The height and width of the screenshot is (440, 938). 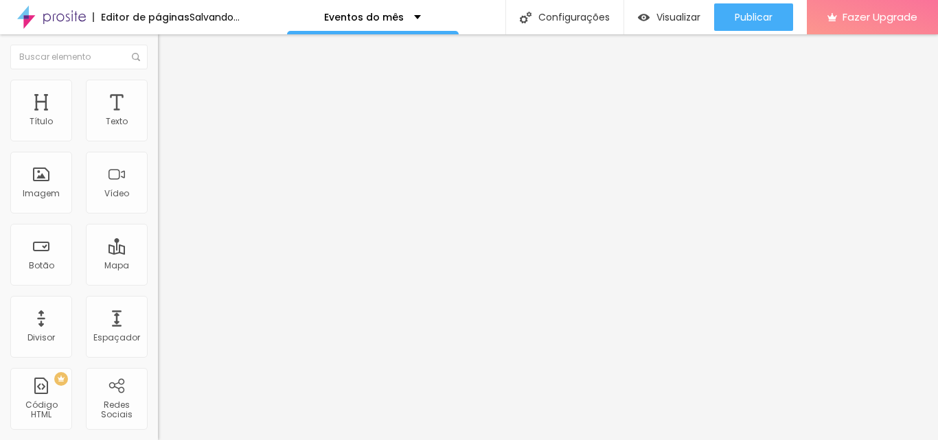 What do you see at coordinates (41, 338) in the screenshot?
I see `div: Divisor` at bounding box center [41, 338].